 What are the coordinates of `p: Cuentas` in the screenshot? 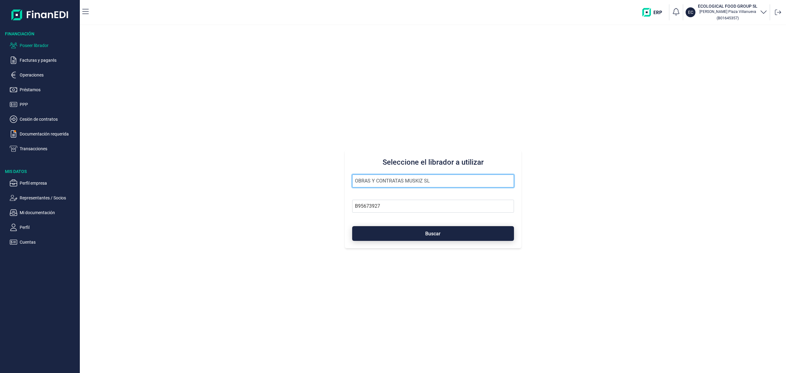 It's located at (48, 242).